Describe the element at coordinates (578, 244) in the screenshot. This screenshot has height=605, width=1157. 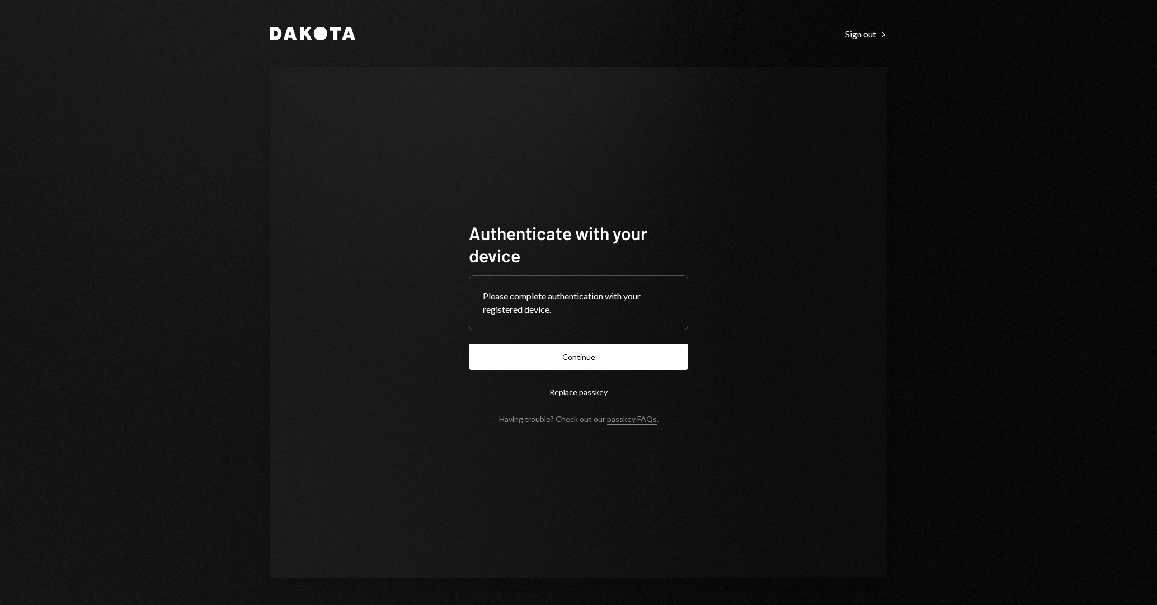
I see `h1: Authenticate with your device` at that location.